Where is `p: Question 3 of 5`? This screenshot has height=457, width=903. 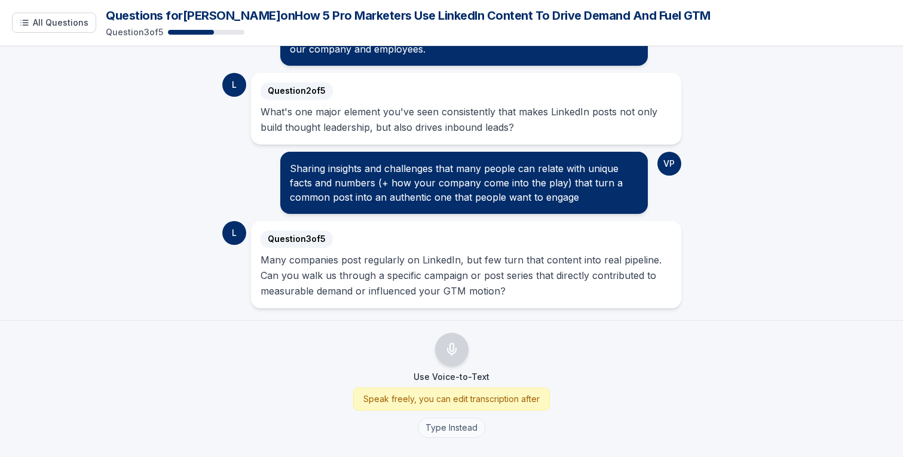
p: Question 3 of 5 is located at coordinates (134, 32).